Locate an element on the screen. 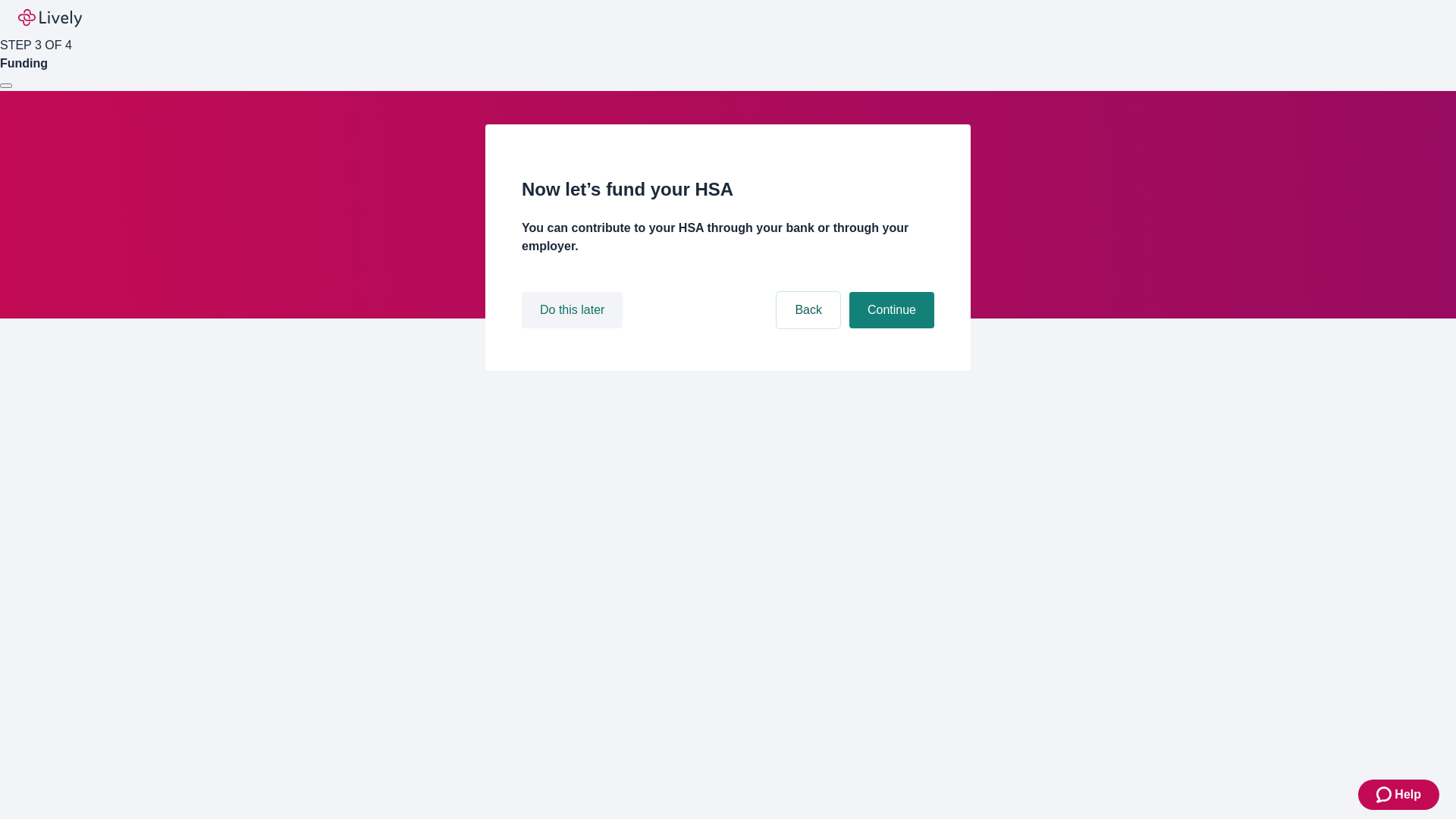  img: Lively is located at coordinates (50, 18).